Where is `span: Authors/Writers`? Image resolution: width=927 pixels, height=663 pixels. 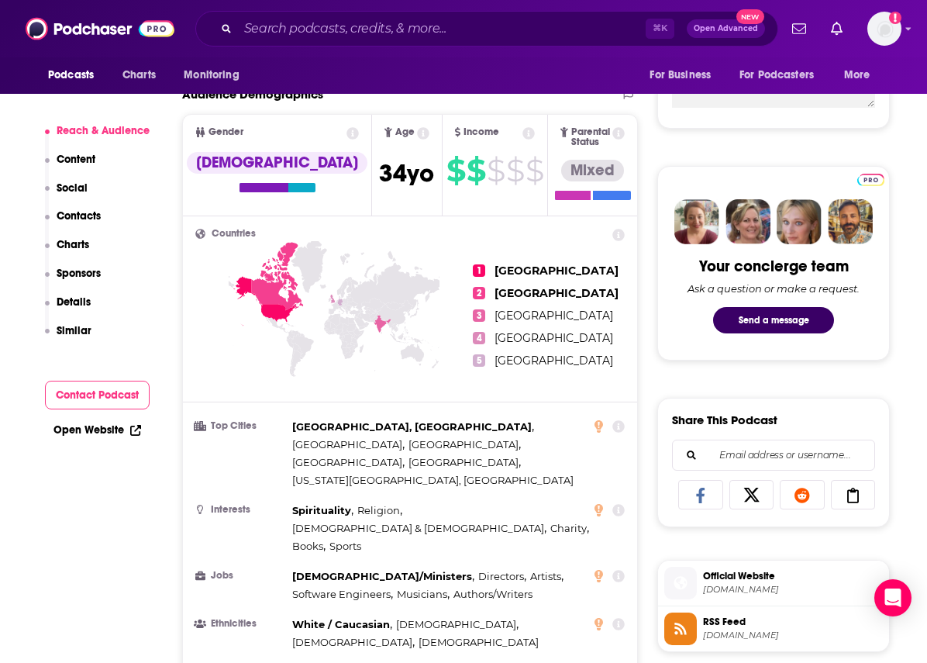
span: Authors/Writers is located at coordinates (493, 594).